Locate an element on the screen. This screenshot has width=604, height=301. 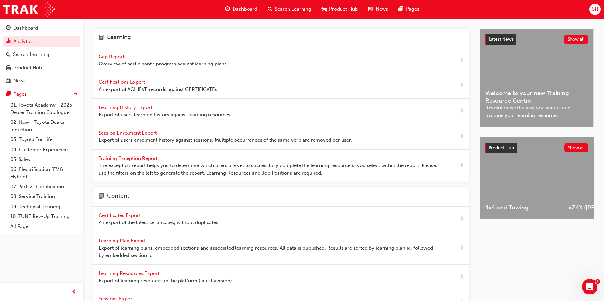
span: Dashboard is located at coordinates (245, 9).